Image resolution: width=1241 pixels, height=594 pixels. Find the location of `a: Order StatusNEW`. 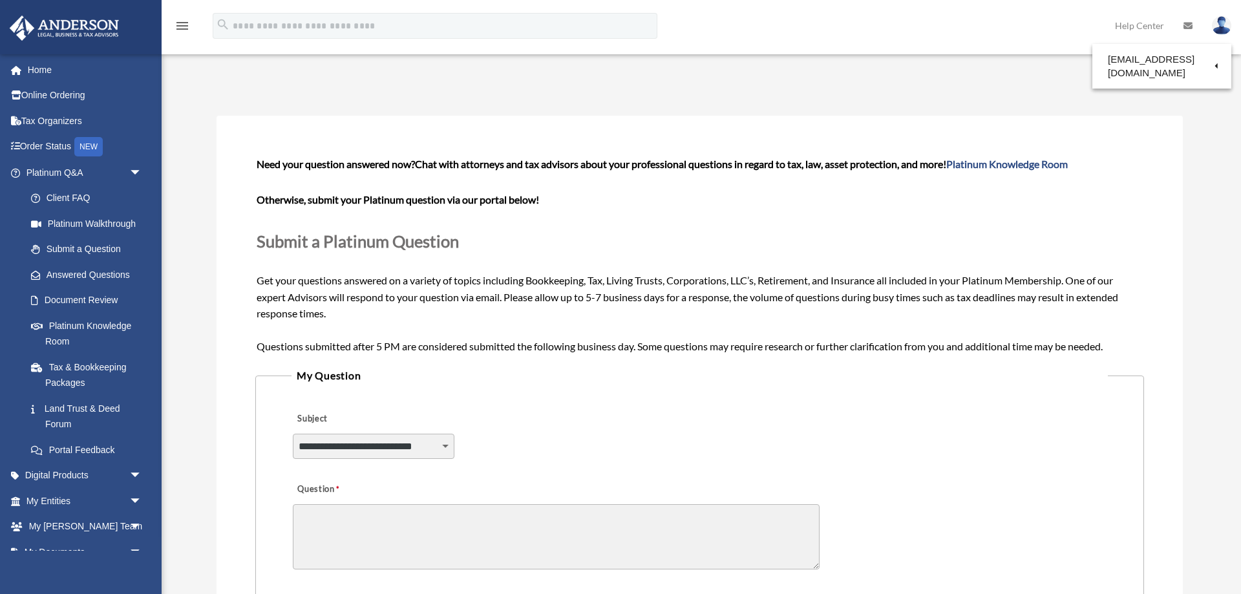

a: Order StatusNEW is located at coordinates (85, 147).